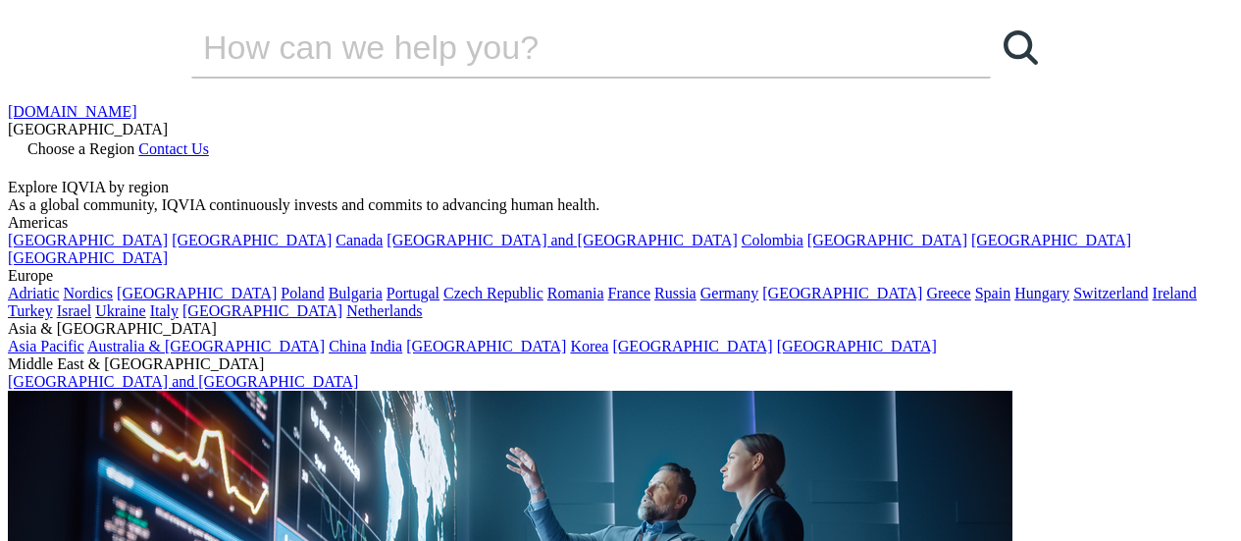  I want to click on div: Americas, so click(620, 223).